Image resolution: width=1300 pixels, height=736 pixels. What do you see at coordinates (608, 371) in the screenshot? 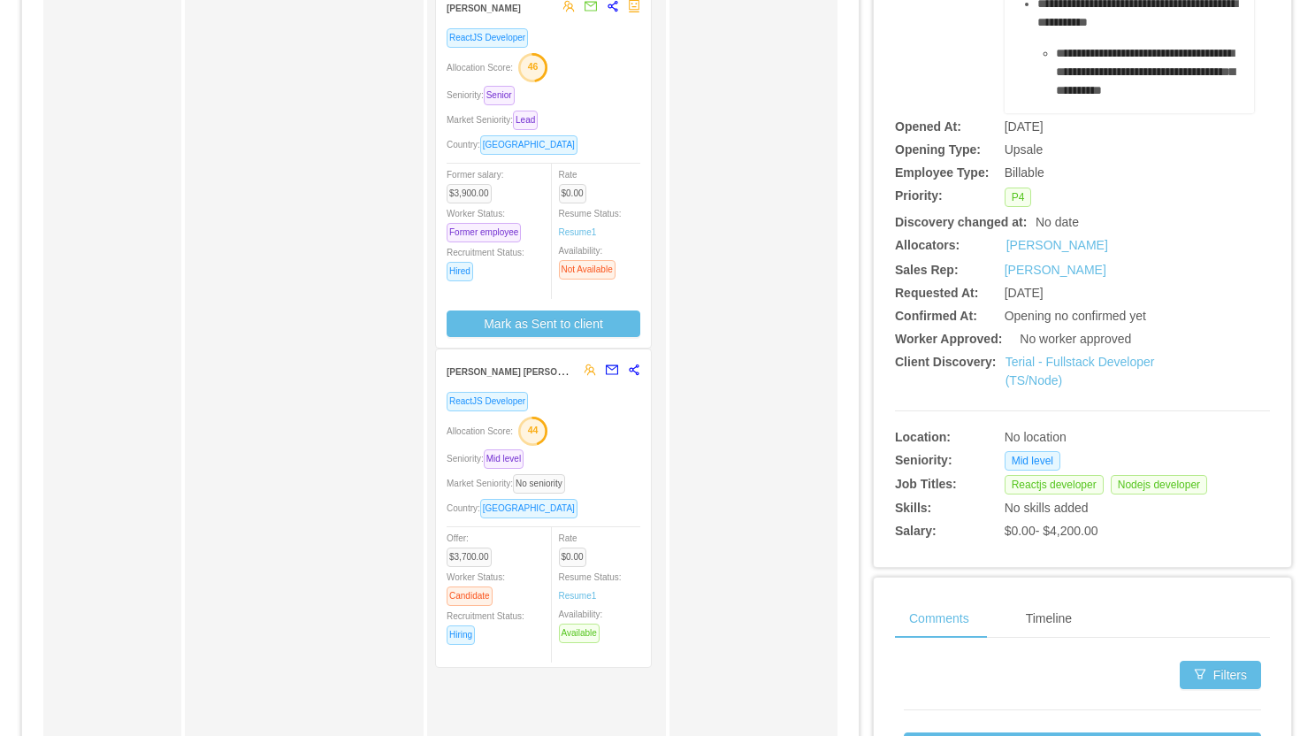
I see `button: mail` at bounding box center [608, 371].